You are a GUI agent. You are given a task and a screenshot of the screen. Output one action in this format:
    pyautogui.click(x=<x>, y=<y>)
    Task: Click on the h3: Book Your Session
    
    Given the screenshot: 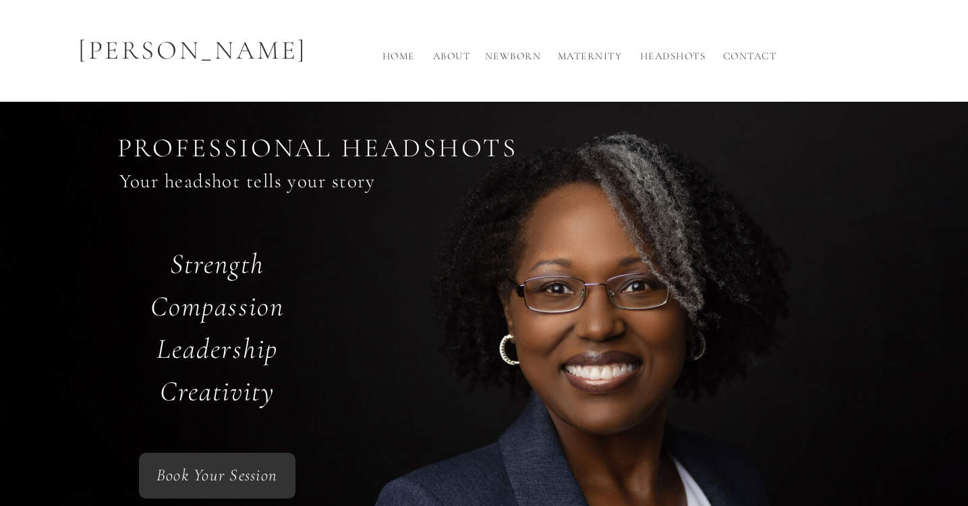 What is the action you would take?
    pyautogui.click(x=217, y=476)
    